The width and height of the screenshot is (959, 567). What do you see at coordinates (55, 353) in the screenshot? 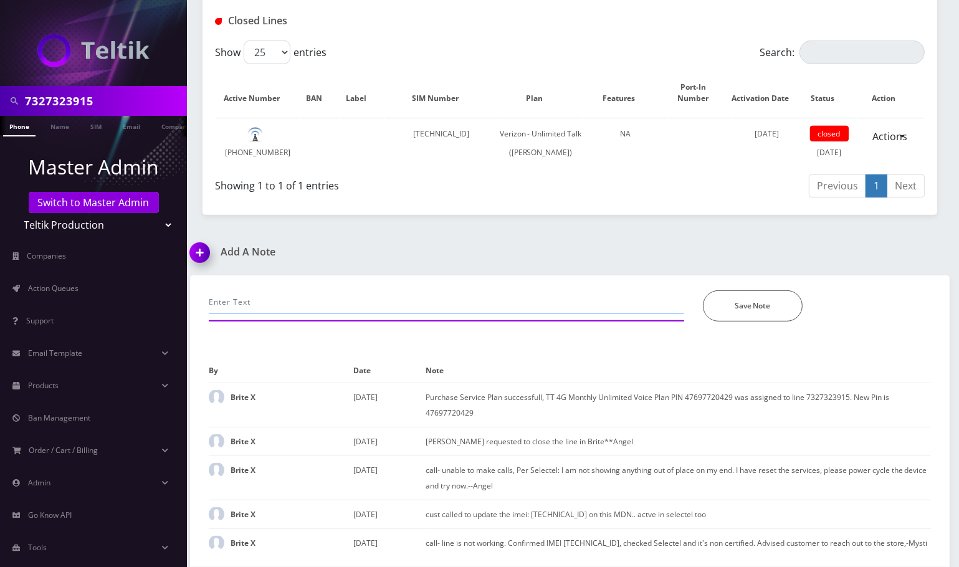
I see `span: Email Template` at bounding box center [55, 353].